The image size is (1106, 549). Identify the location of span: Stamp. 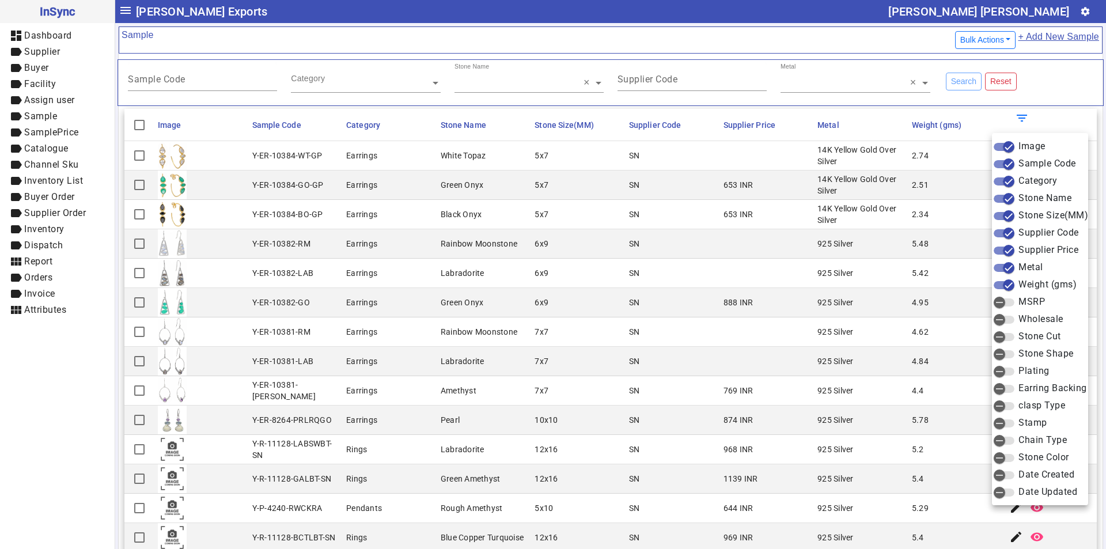
(1019, 422).